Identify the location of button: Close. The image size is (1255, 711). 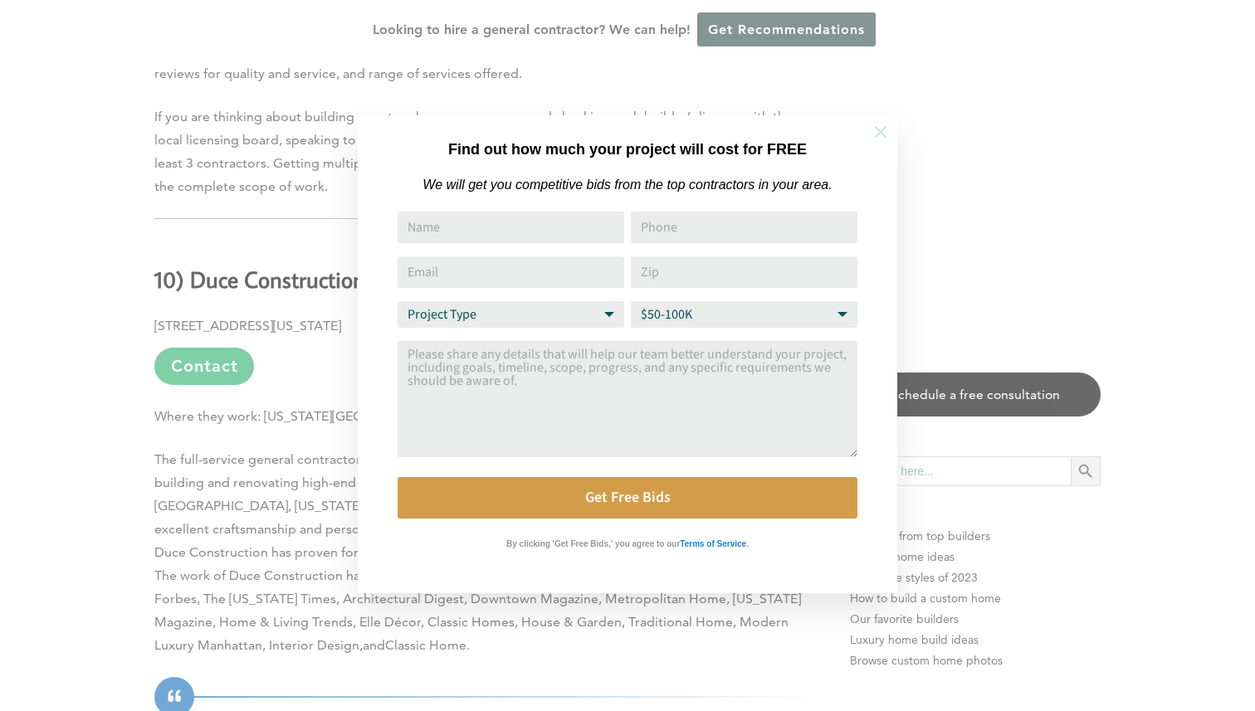
(880, 132).